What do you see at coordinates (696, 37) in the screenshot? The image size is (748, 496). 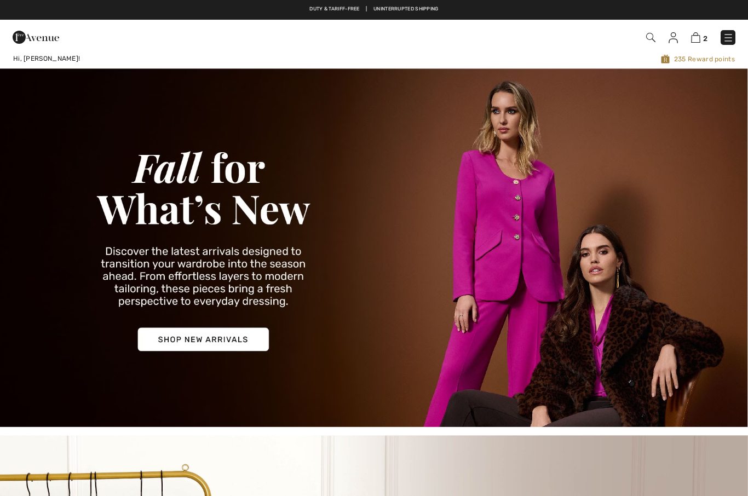 I see `img: Shopping Bag` at bounding box center [696, 37].